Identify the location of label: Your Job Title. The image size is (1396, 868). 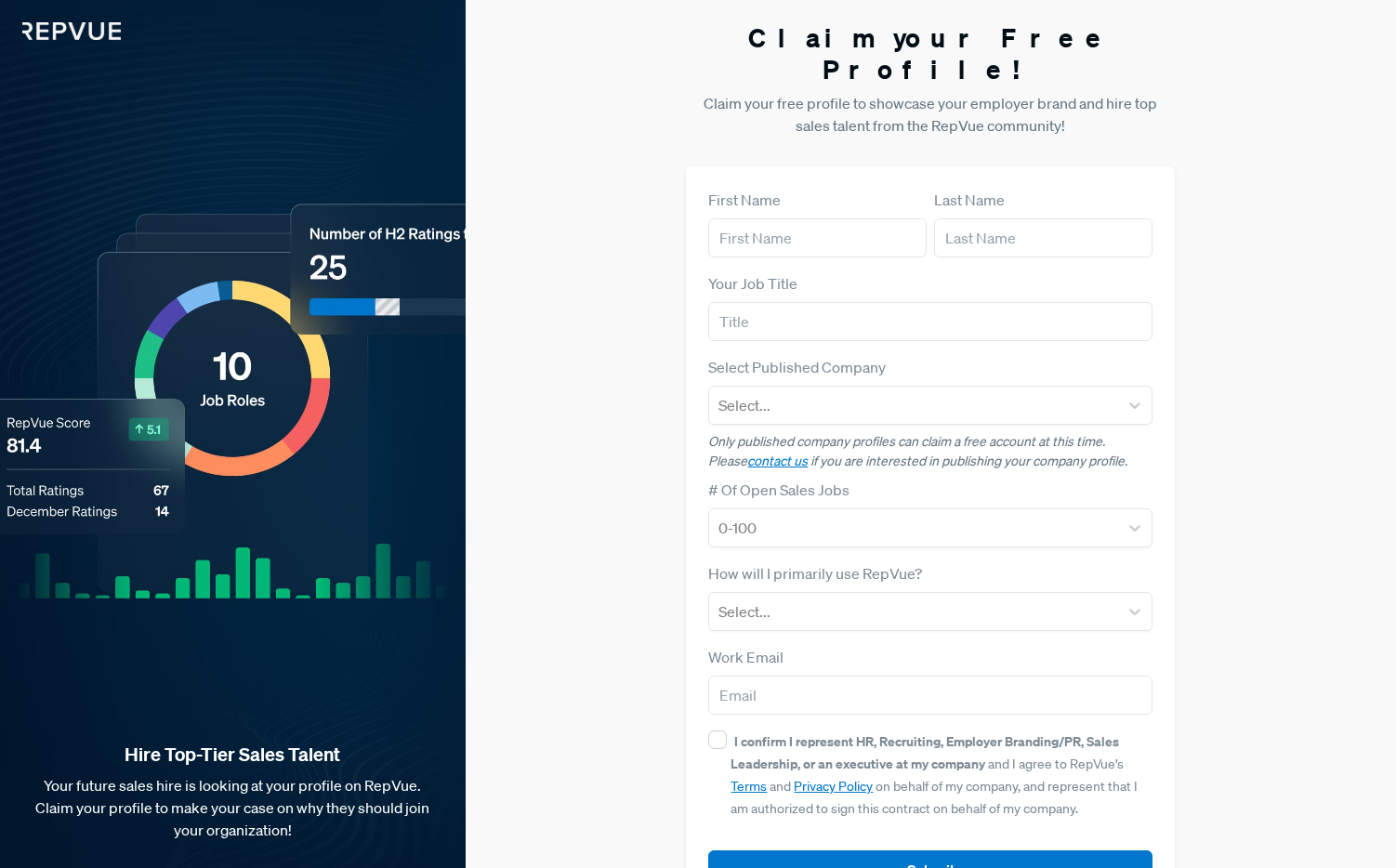
(753, 284).